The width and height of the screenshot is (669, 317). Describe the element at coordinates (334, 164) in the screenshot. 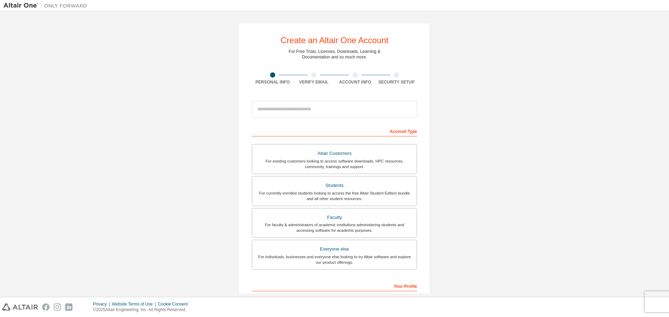

I see `div: For existing customers looking to access software downloads, HPC resources, community, trainings ...` at that location.